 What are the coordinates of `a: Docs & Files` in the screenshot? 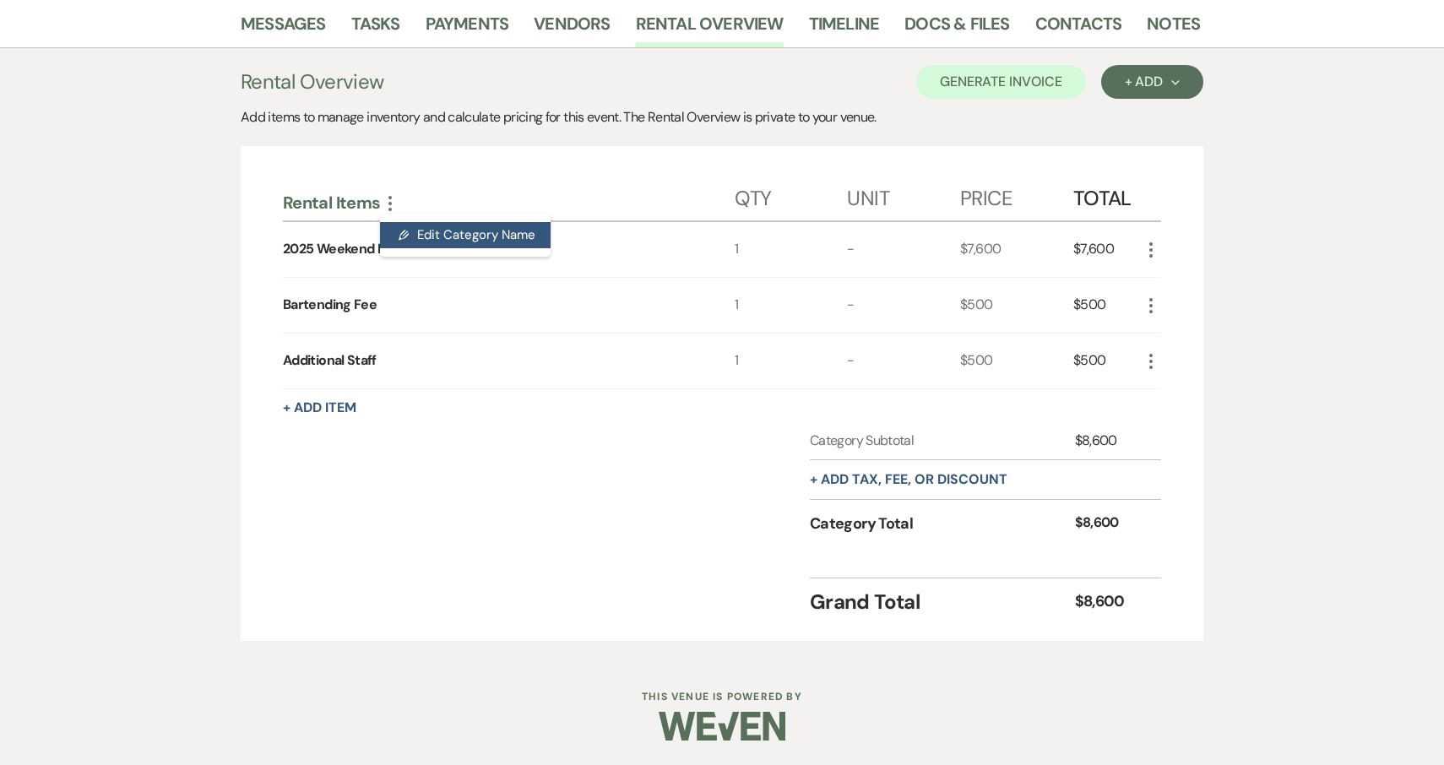 It's located at (957, 29).